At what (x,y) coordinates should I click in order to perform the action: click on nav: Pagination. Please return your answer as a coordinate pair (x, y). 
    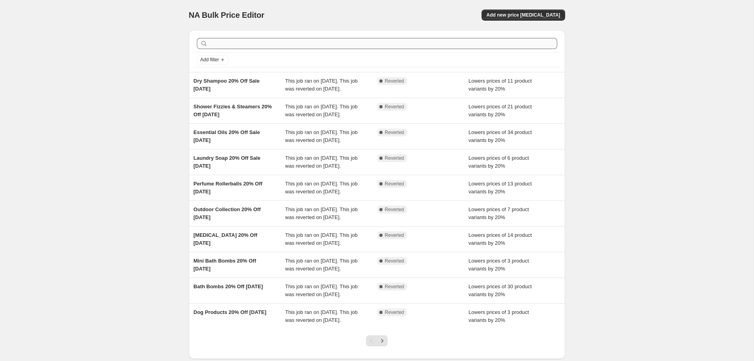
    Looking at the image, I should click on (377, 341).